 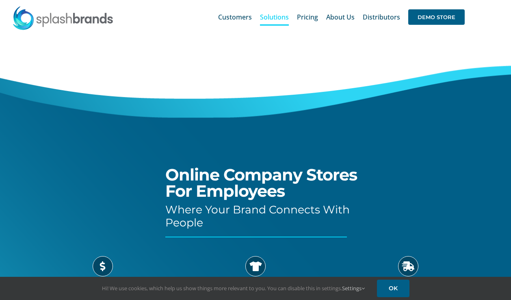 I want to click on a: Pricing, so click(x=308, y=17).